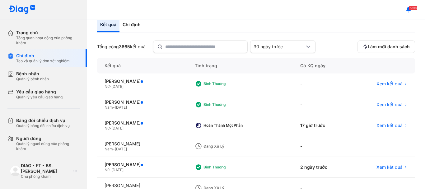 The image size is (425, 189). I want to click on span: 3665, so click(124, 46).